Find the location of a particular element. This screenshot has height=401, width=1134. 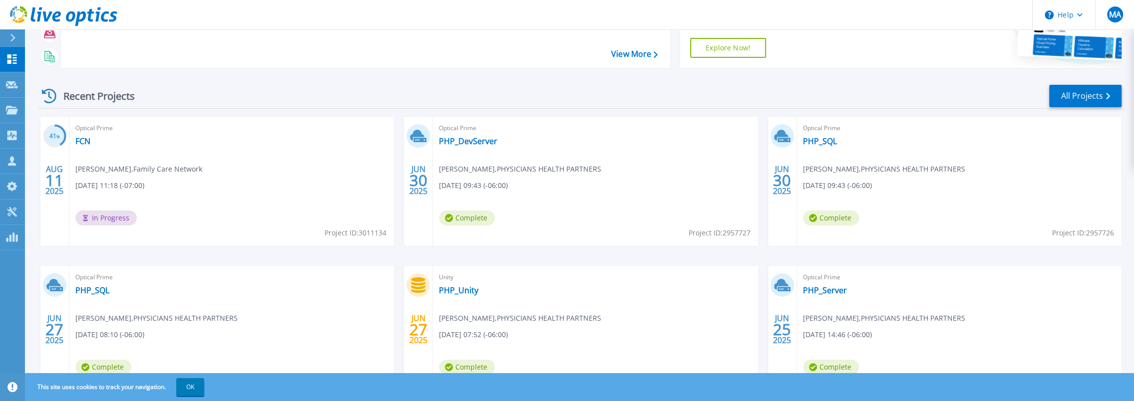

a: PHP_Server is located at coordinates (825, 291).